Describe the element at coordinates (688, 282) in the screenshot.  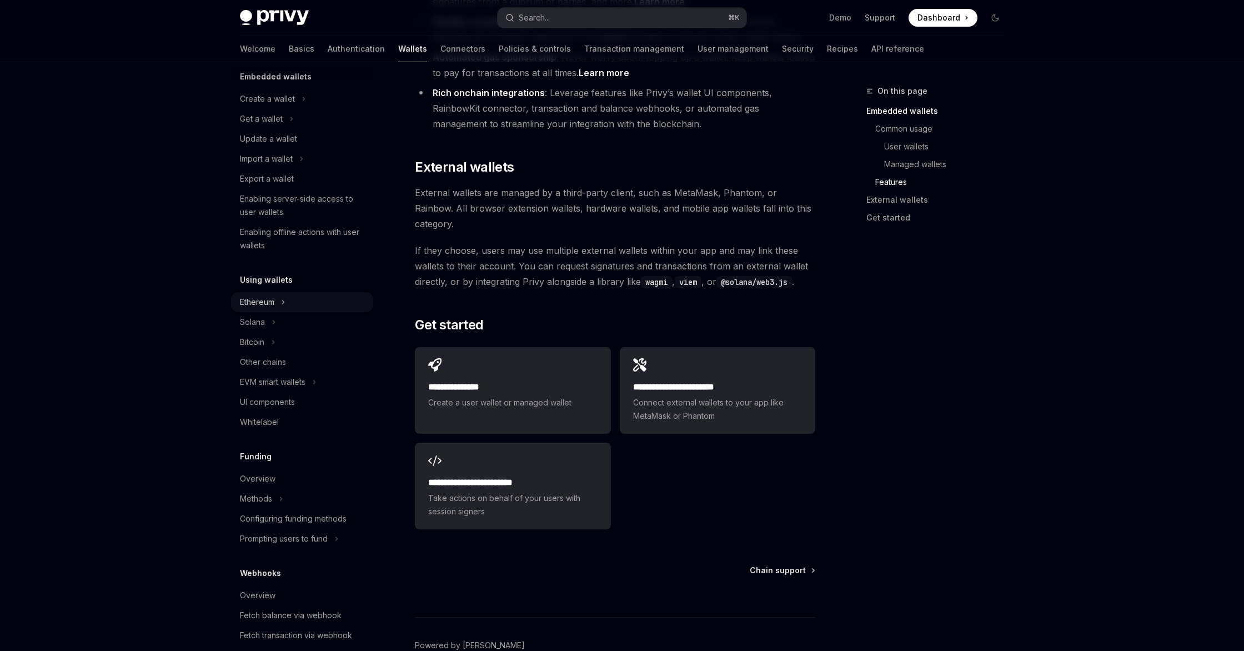
I see `code: viem` at that location.